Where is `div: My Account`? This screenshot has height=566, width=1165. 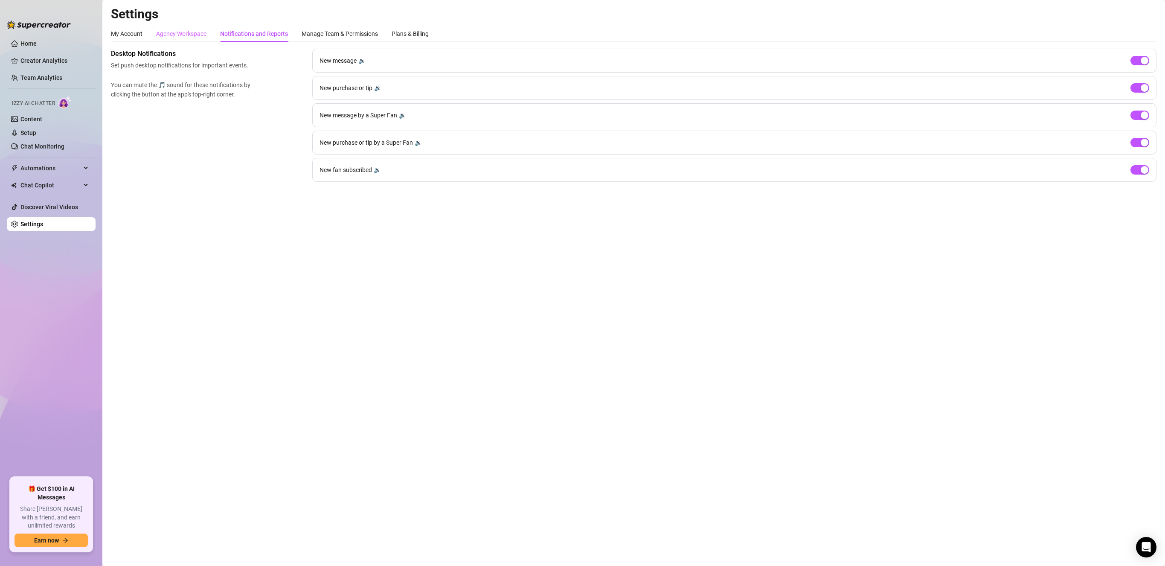 div: My Account is located at coordinates (127, 34).